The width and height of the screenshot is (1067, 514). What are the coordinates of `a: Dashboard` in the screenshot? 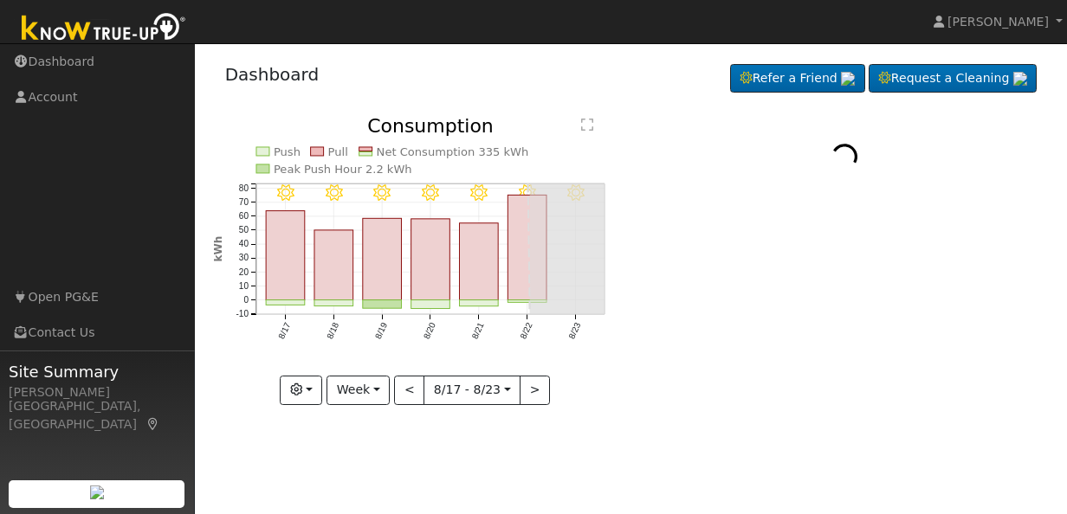 It's located at (272, 74).